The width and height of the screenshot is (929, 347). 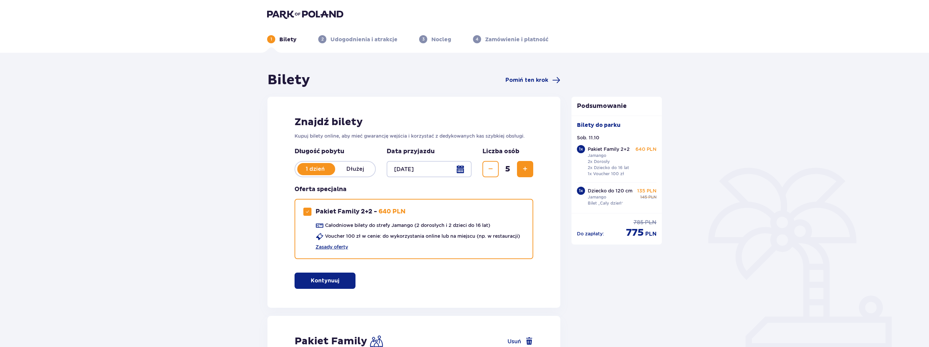 I want to click on p: 3, so click(x=423, y=39).